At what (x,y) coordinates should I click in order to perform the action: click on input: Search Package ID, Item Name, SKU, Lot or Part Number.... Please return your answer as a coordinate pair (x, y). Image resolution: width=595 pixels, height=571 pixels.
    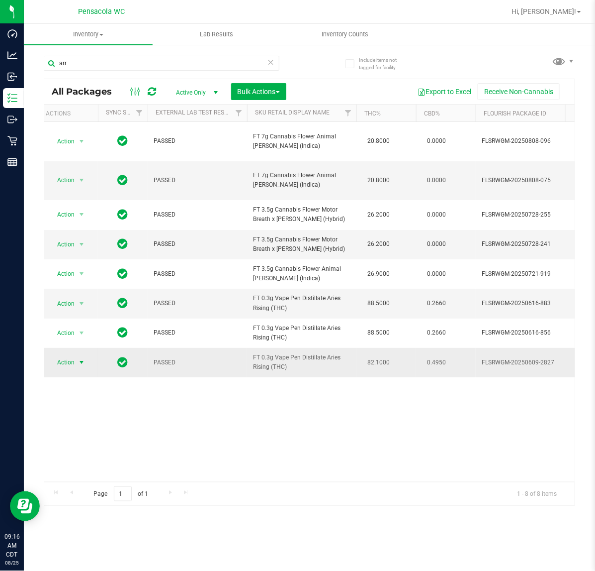
    Looking at the image, I should click on (162, 63).